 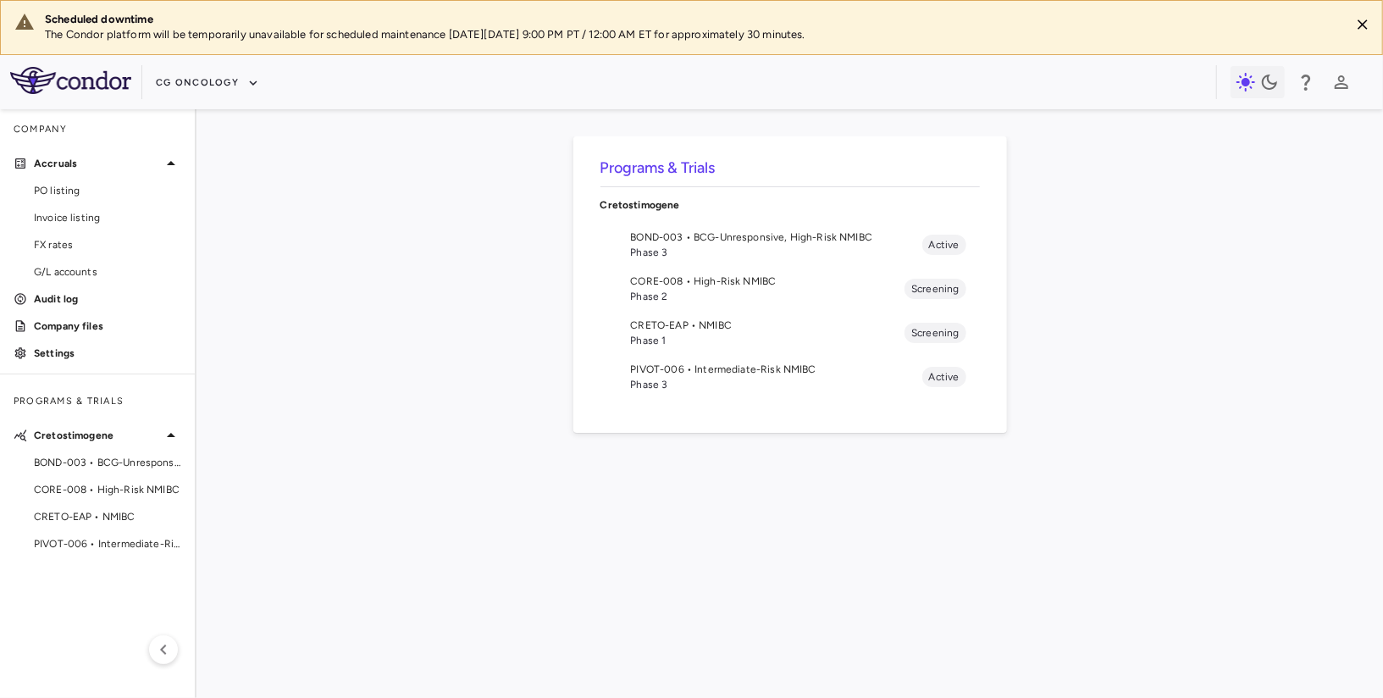 What do you see at coordinates (768, 340) in the screenshot?
I see `span: Phase 1` at bounding box center [768, 340].